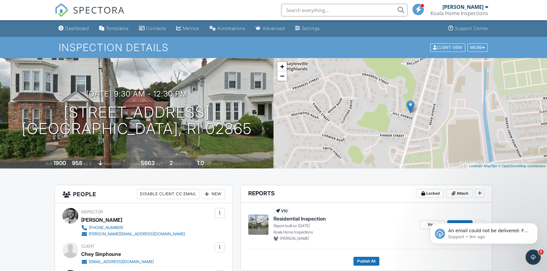 The image size is (547, 271). I want to click on span: bathrooms, so click(214, 164).